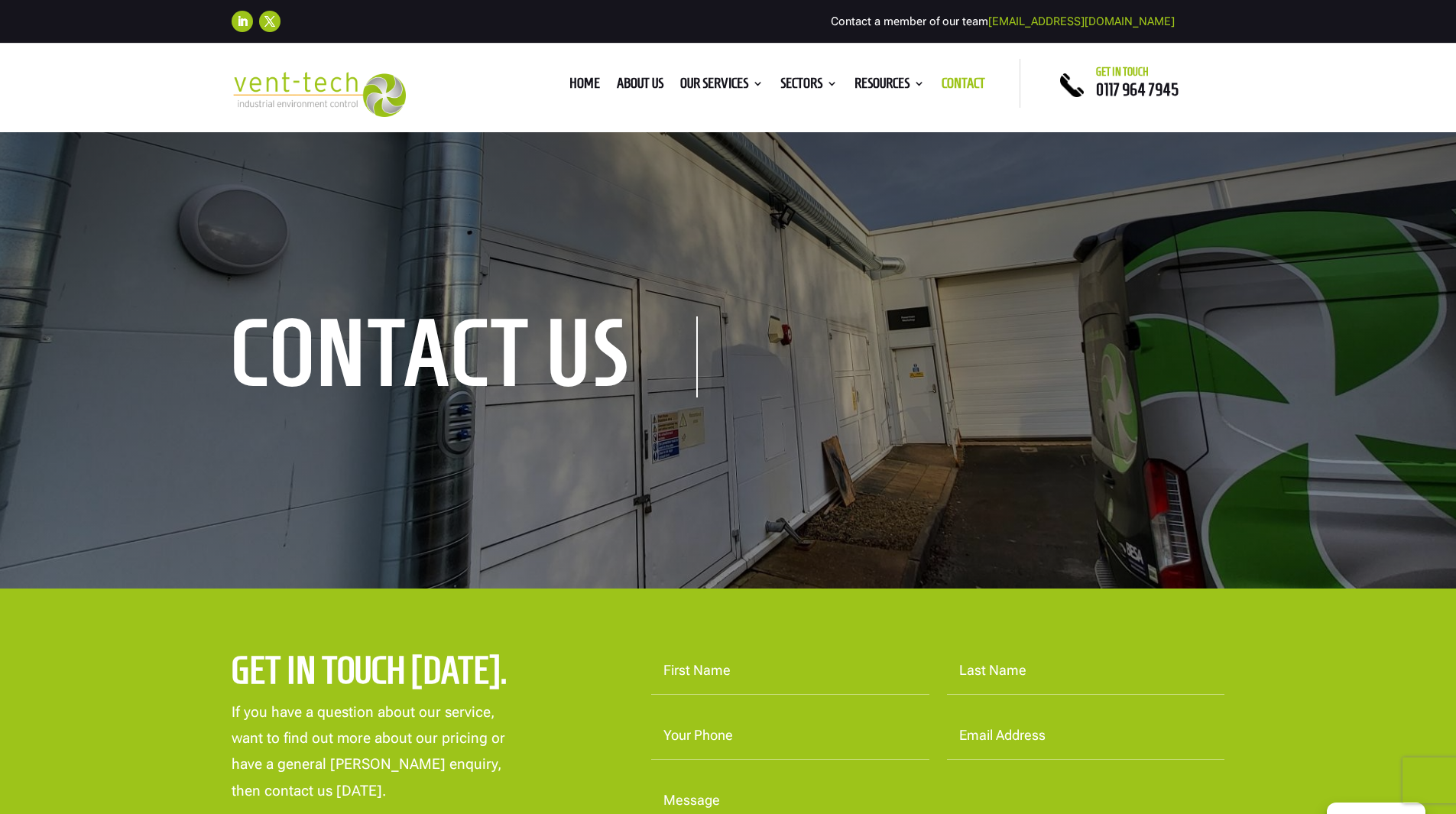  I want to click on a: Follow on LinkedIn, so click(243, 22).